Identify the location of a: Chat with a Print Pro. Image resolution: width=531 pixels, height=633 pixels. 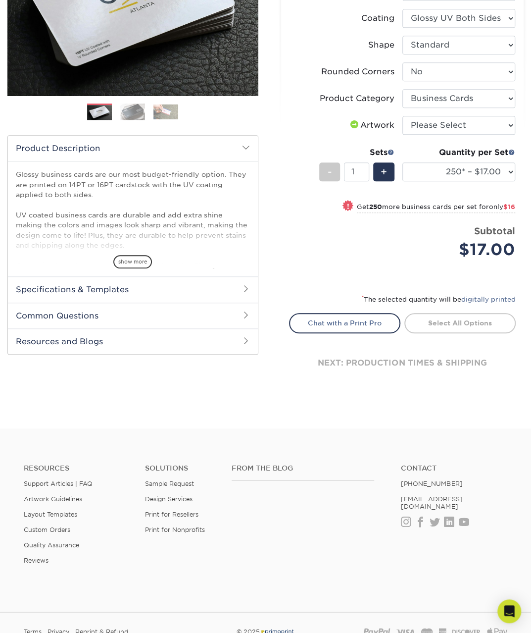
(345, 323).